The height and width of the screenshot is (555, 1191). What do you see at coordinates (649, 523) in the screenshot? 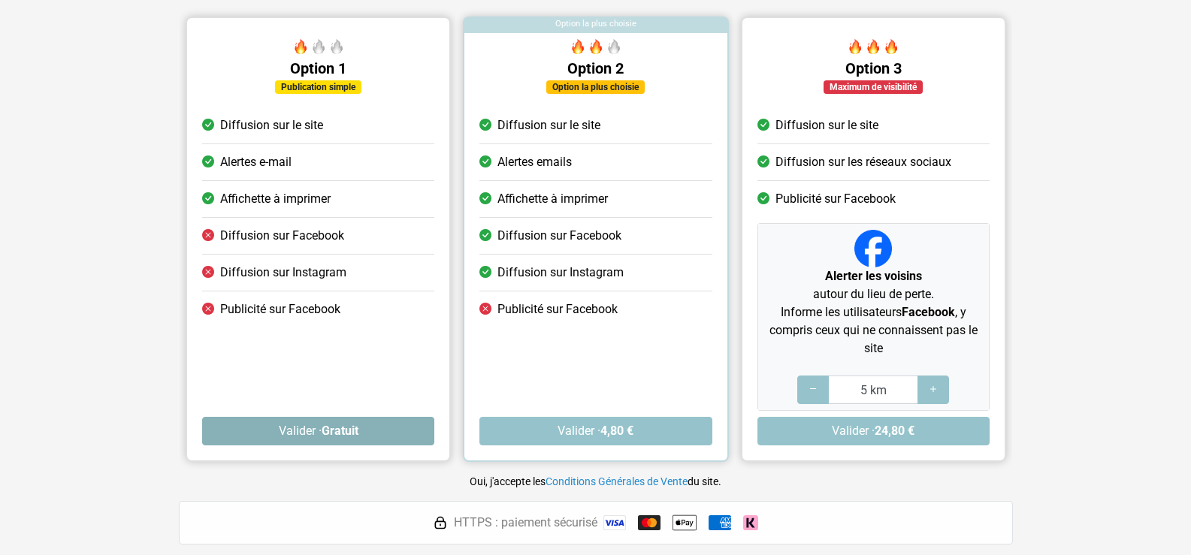
I see `img: Mastercard` at bounding box center [649, 523].